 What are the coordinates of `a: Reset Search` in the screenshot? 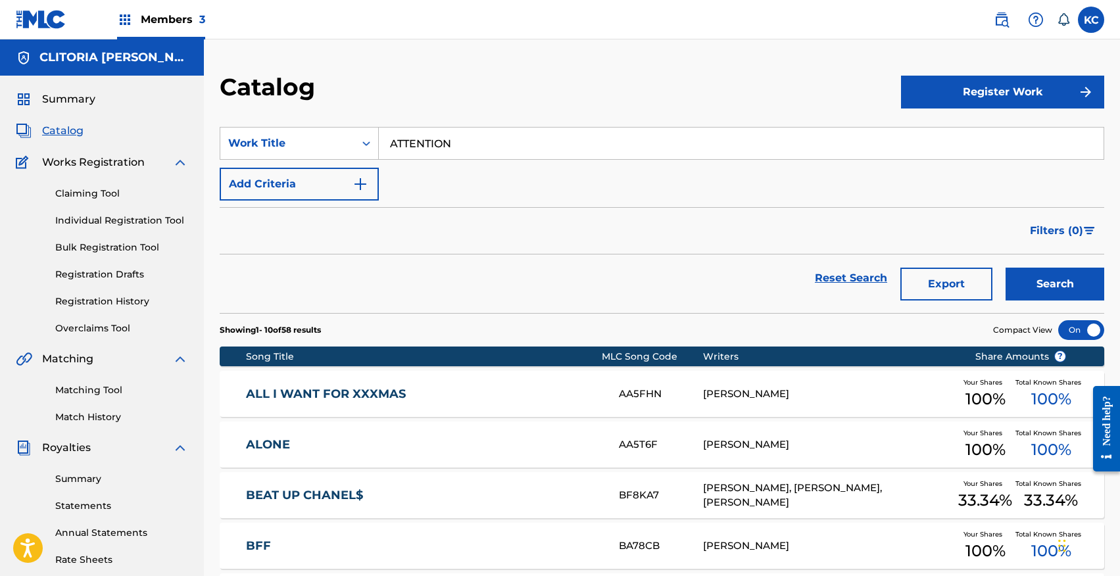 It's located at (851, 278).